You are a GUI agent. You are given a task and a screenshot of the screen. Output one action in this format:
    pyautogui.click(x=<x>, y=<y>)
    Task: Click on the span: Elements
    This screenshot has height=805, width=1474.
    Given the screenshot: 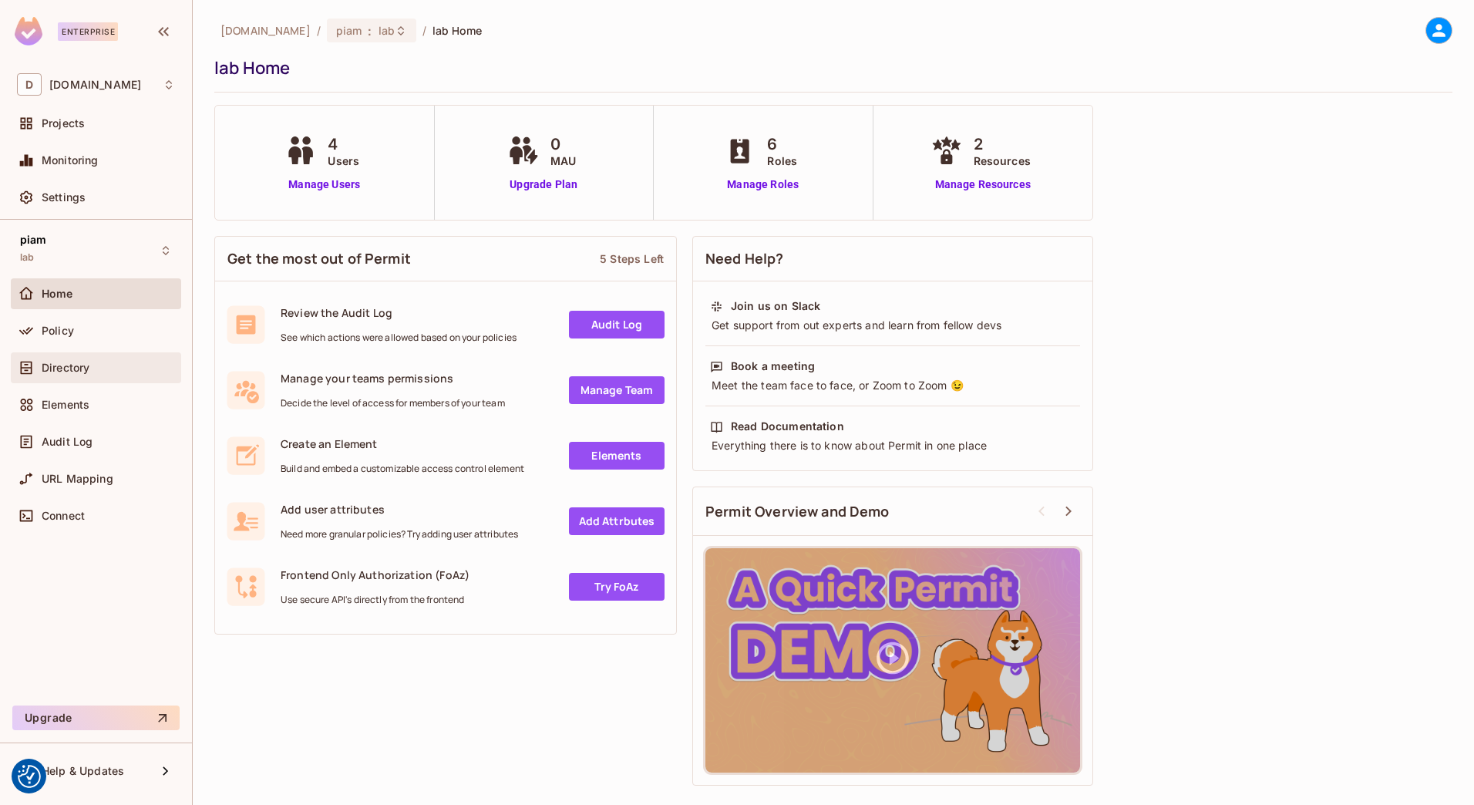 What is the action you would take?
    pyautogui.click(x=66, y=405)
    